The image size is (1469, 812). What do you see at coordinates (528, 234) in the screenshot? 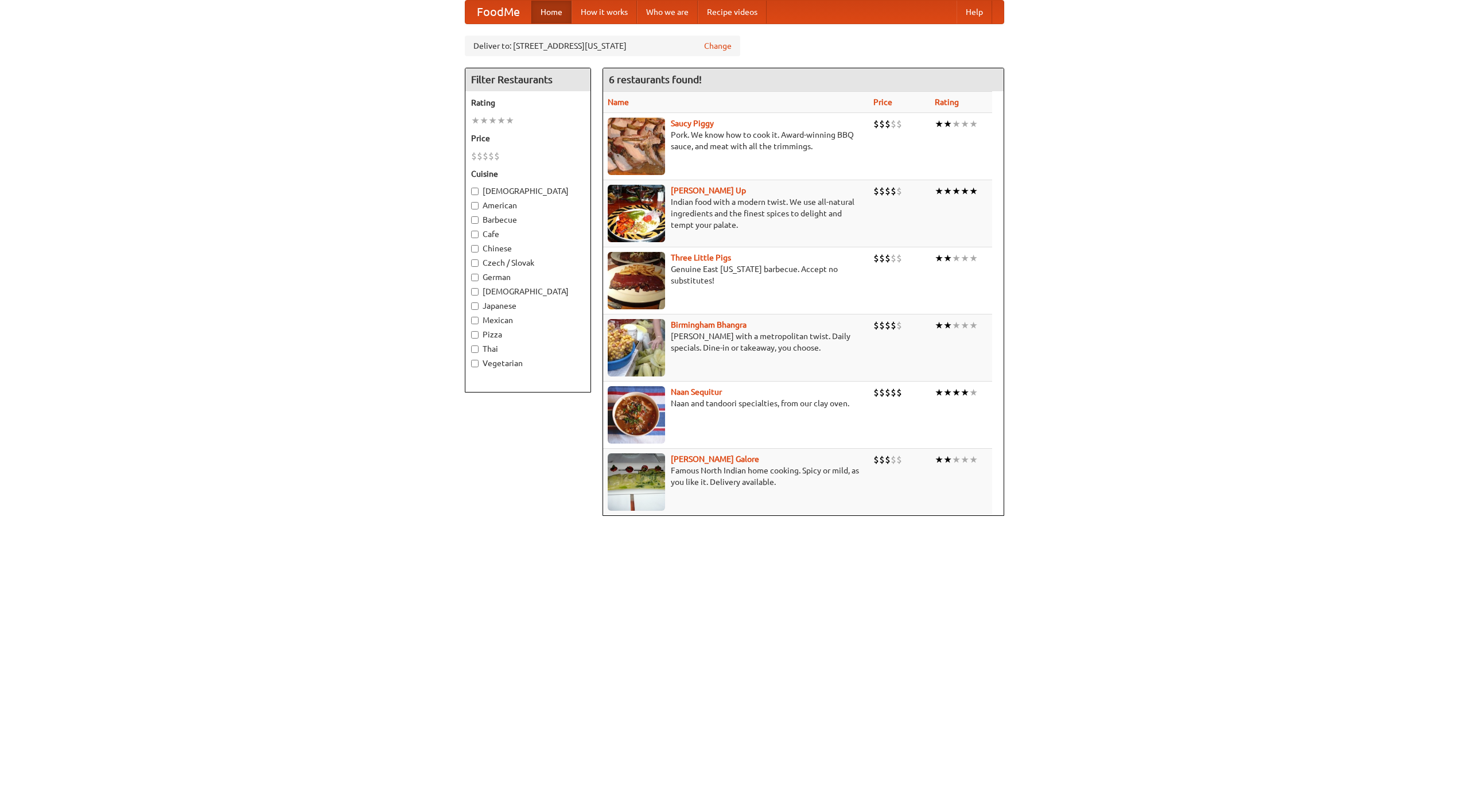
I see `label: Cafe` at bounding box center [528, 234].